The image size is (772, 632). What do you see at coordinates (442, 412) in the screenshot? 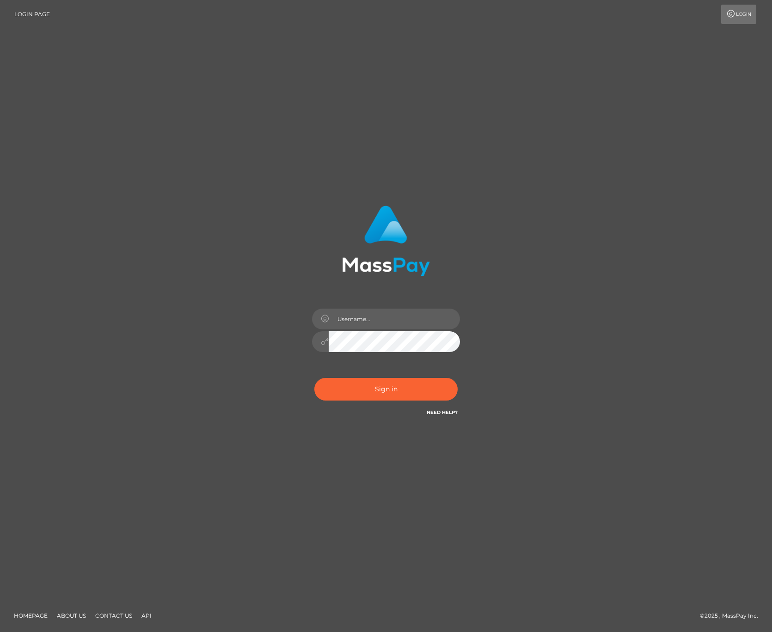
I see `a: Need Help?` at bounding box center [442, 412].